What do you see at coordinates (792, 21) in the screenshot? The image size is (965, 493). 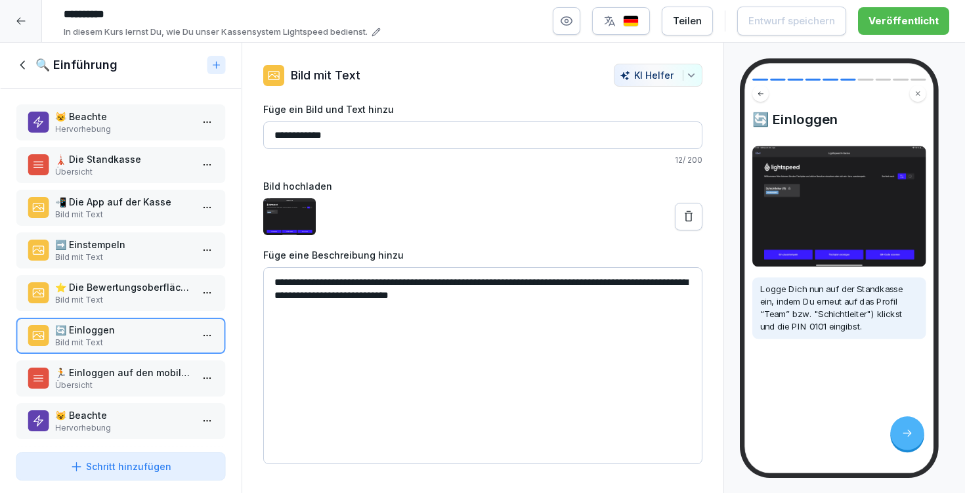 I see `div: Entwurf speichern` at bounding box center [792, 21].